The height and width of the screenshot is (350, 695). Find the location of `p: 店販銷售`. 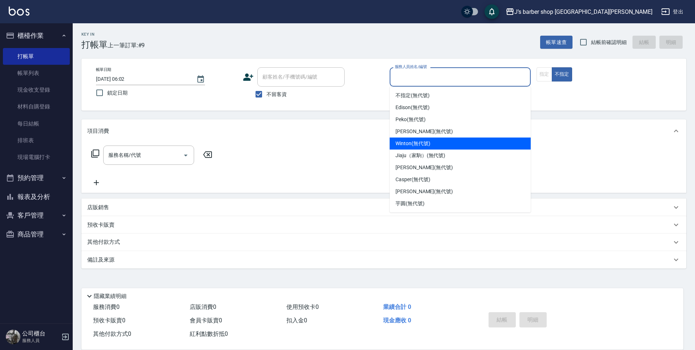

p: 店販銷售 is located at coordinates (98, 207).